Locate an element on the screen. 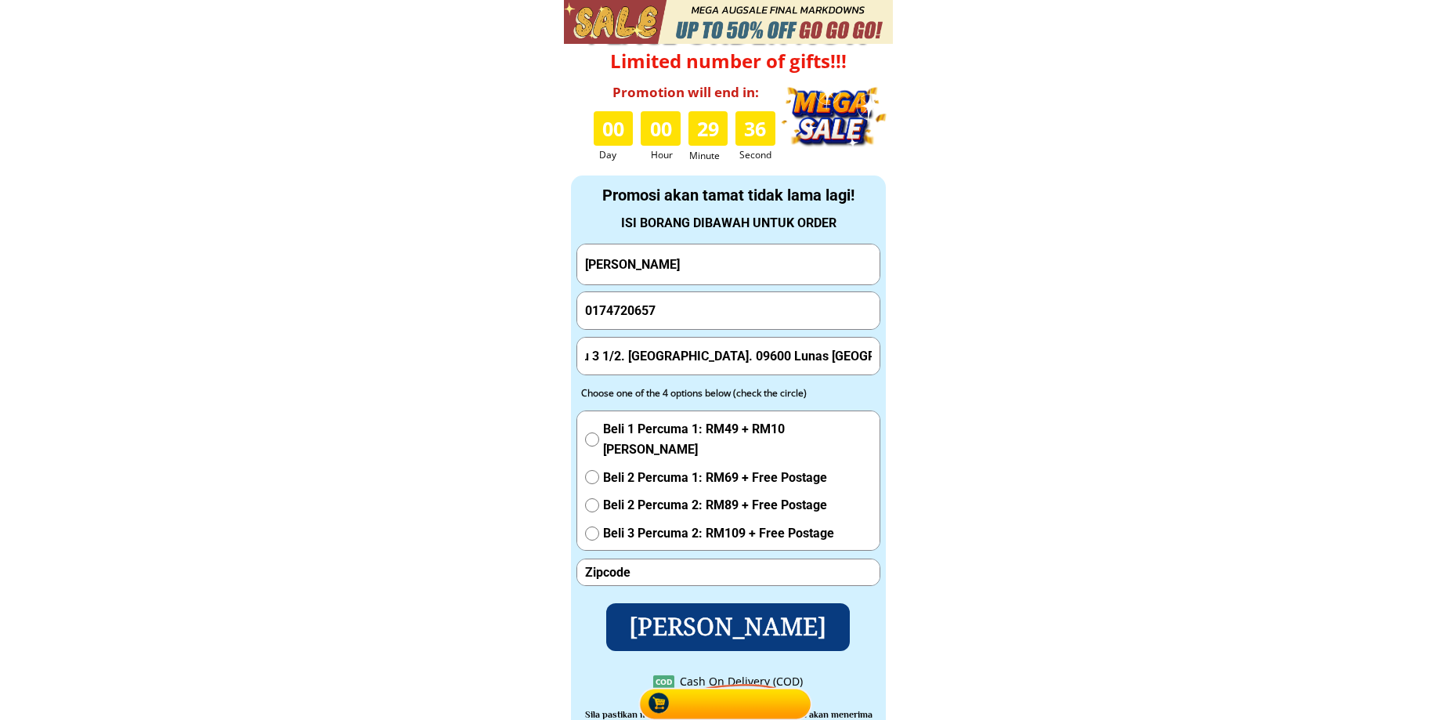  h4: Limited number of gifts!!! is located at coordinates (728, 61).